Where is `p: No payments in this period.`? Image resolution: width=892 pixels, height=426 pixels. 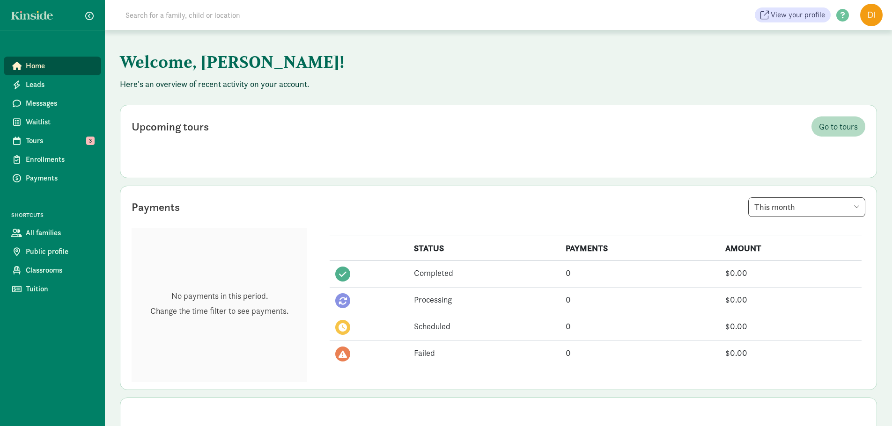 p: No payments in this period. is located at coordinates (219, 296).